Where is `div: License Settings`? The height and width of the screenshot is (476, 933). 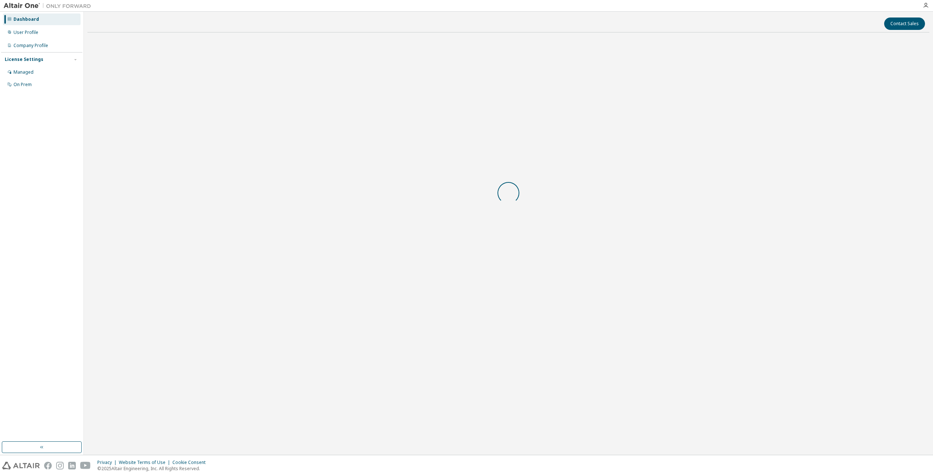 div: License Settings is located at coordinates (24, 59).